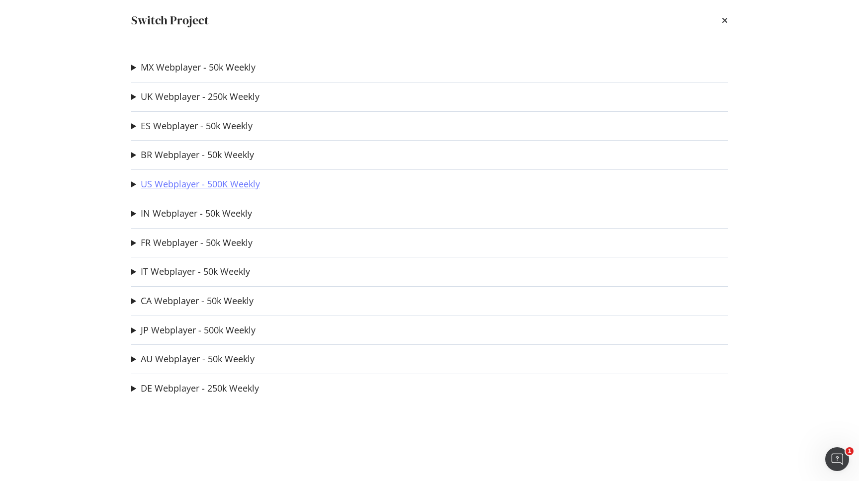 This screenshot has height=481, width=859. I want to click on a: ES Webplayer - 50k Weekly, so click(196, 126).